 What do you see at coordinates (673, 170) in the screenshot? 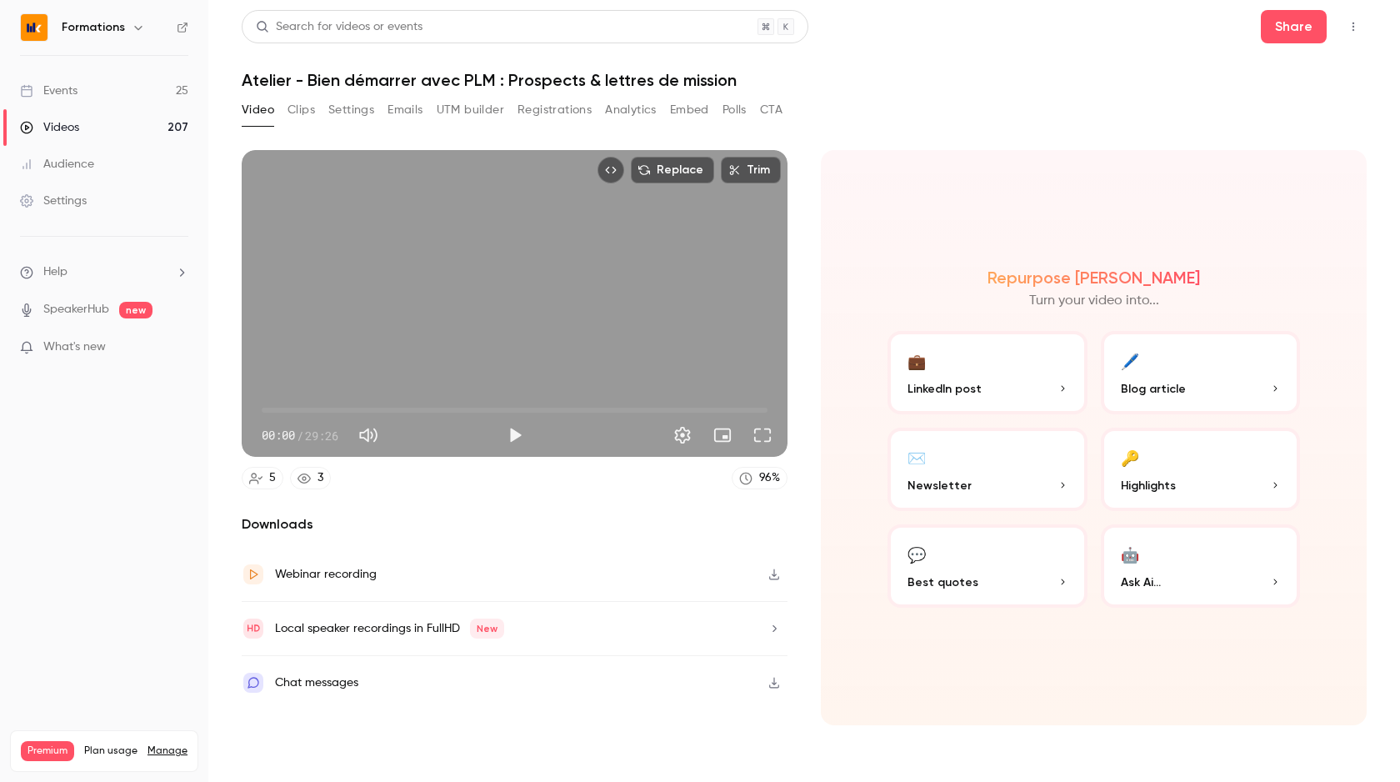
I see `button: Replace` at bounding box center [673, 170].